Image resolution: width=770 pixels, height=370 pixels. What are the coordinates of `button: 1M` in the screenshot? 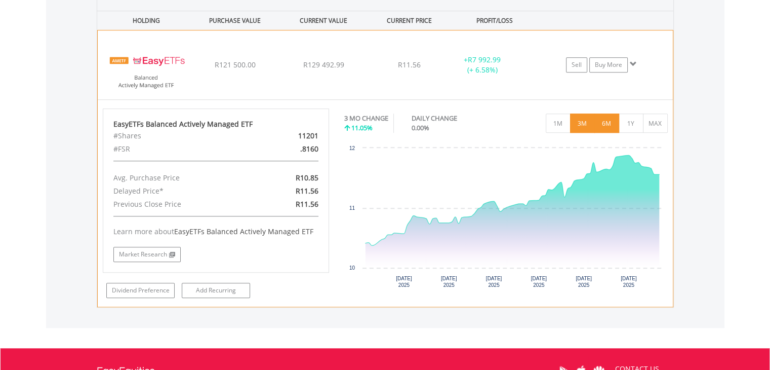 It's located at (558, 123).